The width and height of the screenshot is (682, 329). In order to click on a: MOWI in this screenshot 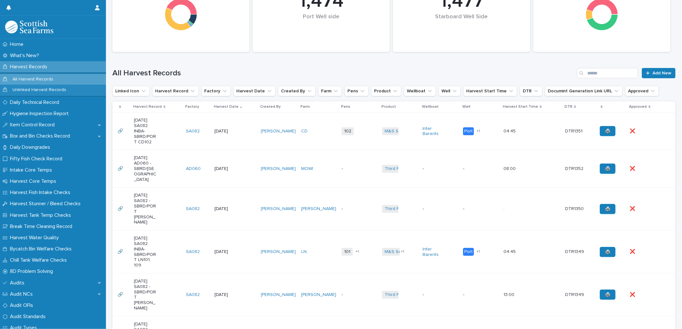, I will do `click(307, 169)`.